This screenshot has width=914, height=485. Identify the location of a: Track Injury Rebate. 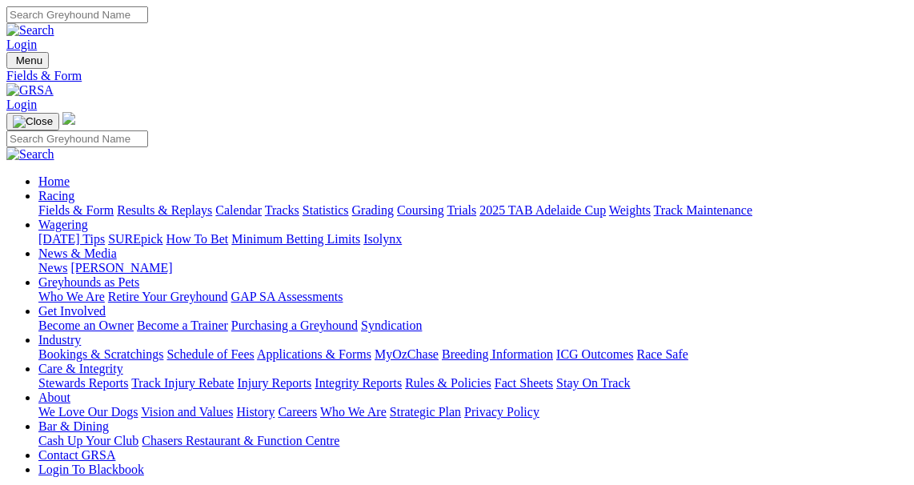
(183, 383).